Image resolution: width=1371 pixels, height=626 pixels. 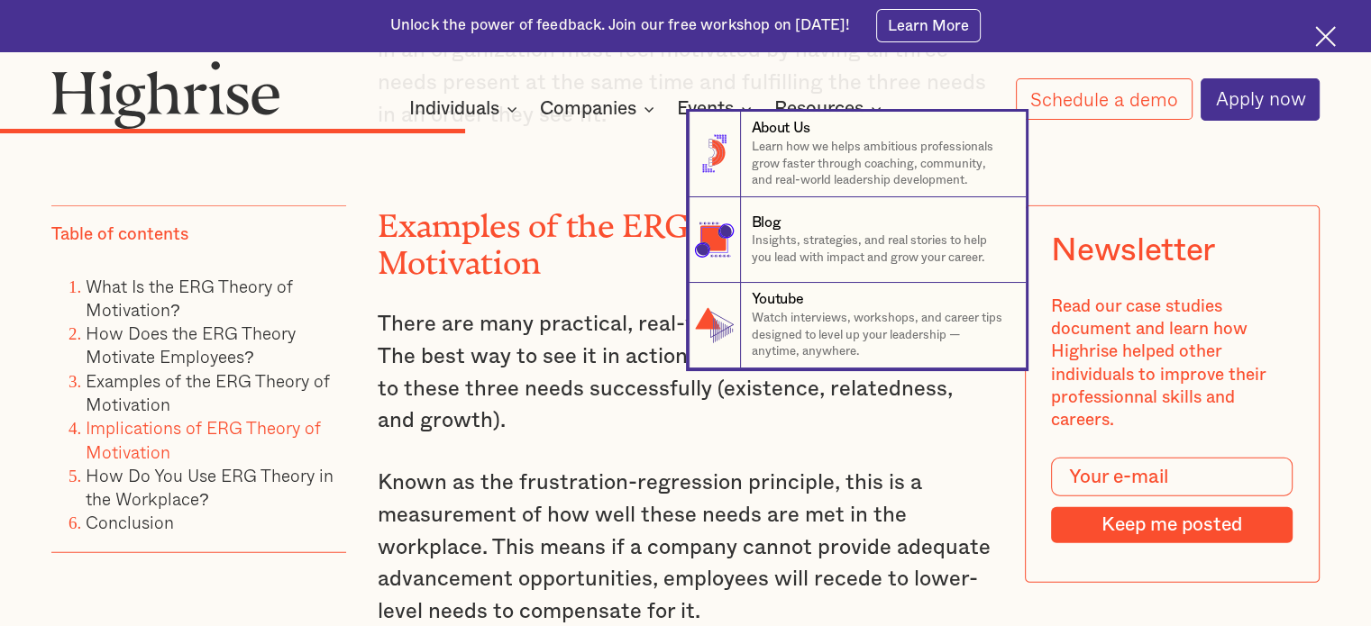 I want to click on a: Implications of ERG Theory of Motivation, so click(x=203, y=439).